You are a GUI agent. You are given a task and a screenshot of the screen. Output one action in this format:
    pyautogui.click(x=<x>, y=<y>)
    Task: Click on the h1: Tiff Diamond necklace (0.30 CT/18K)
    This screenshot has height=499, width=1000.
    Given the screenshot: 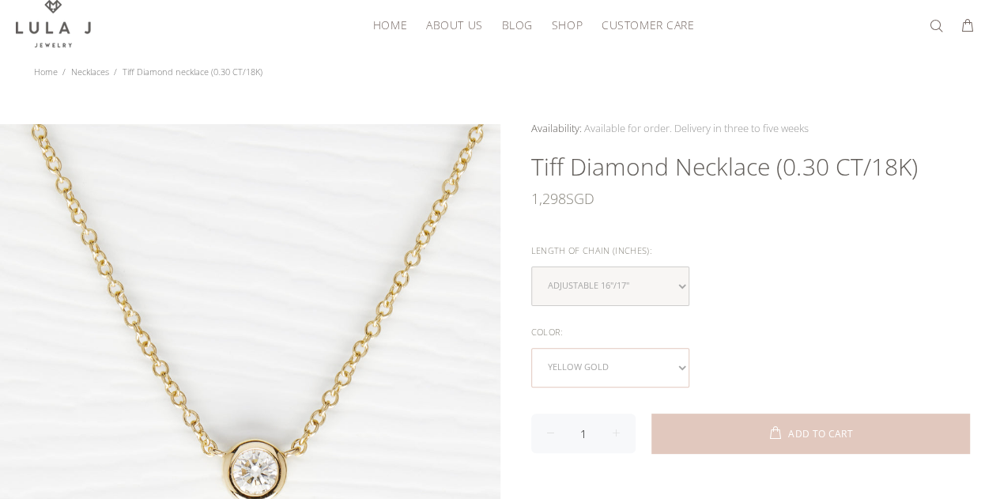 What is the action you would take?
    pyautogui.click(x=750, y=167)
    